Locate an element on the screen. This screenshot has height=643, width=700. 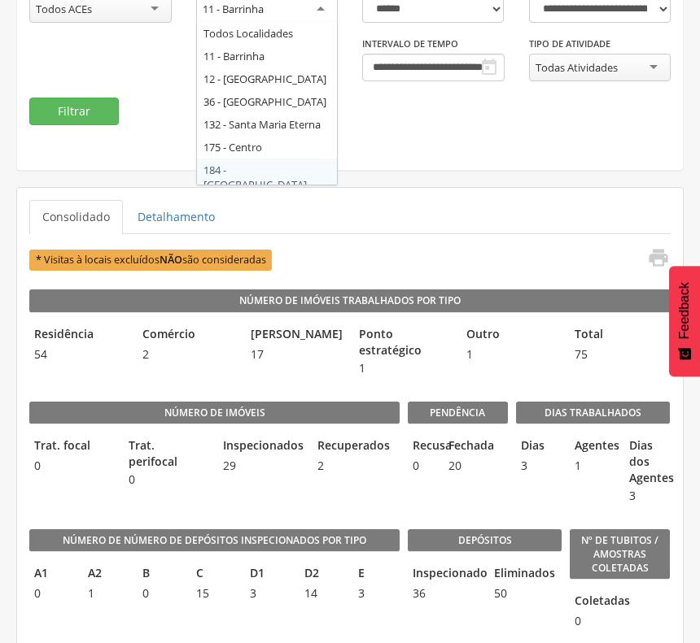
div: Todos ACEs is located at coordinates (63, 9).